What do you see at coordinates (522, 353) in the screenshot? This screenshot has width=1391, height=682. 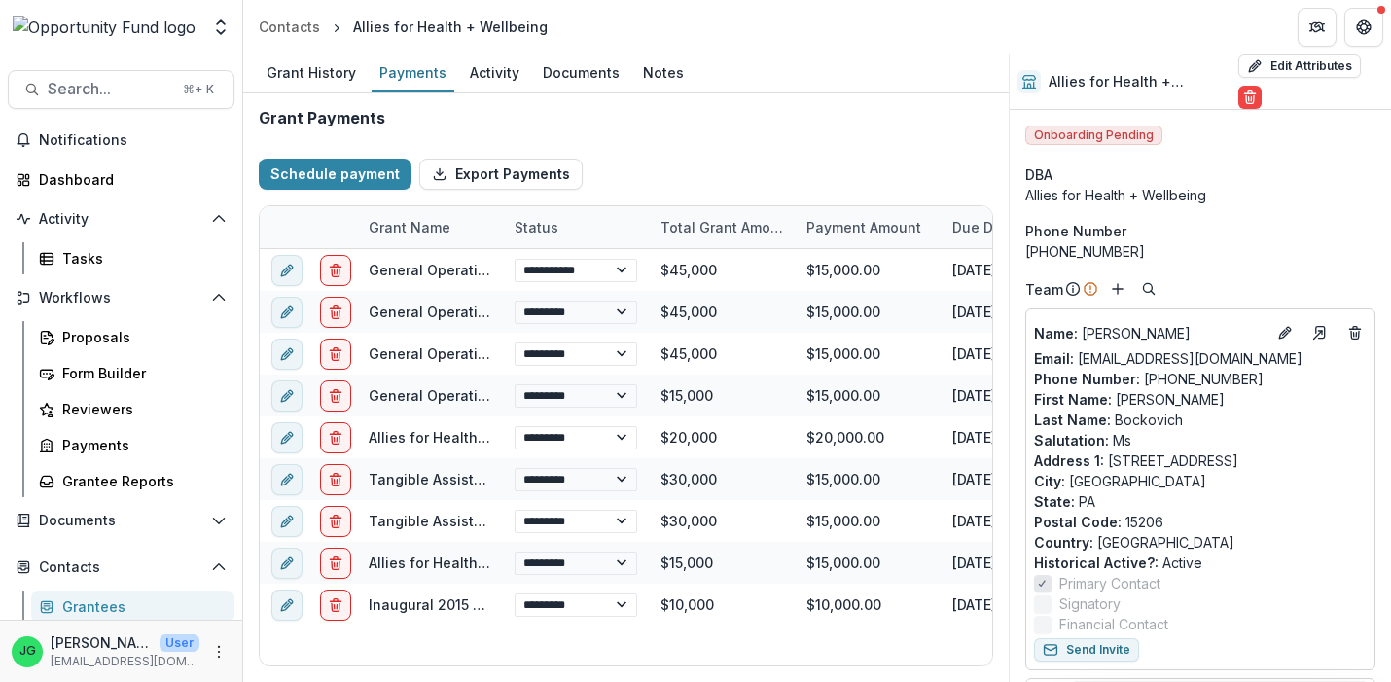 I see `a: General Operating Support Over Three Years` at bounding box center [522, 353].